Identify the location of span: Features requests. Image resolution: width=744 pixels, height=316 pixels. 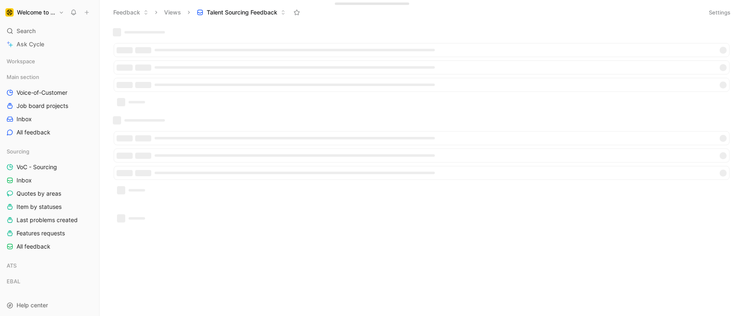
(40, 233).